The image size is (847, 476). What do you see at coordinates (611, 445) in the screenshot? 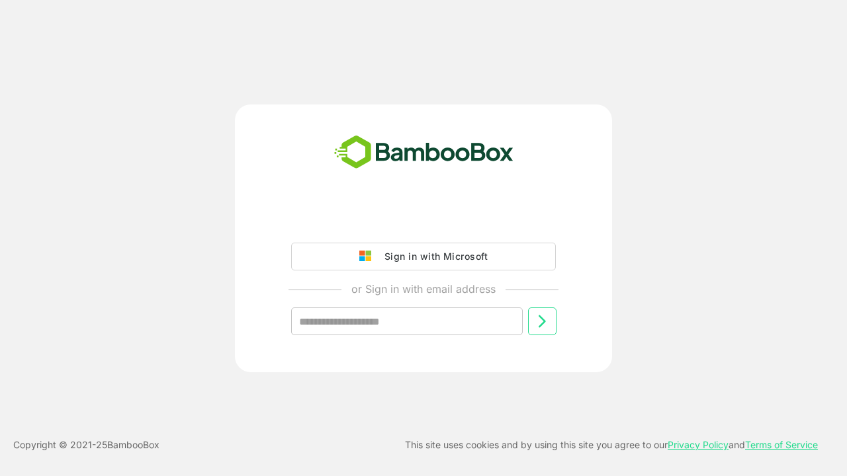
I see `p: This site uses cookies and by using this site you agree to our and` at bounding box center [611, 445].